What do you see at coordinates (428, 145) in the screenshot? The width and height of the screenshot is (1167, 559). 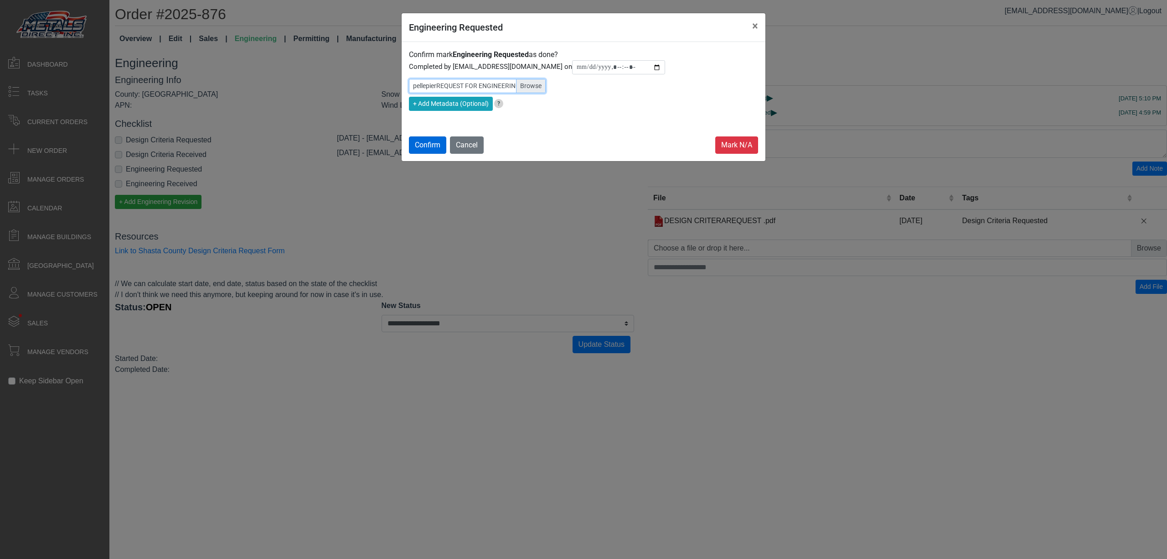 I see `span: Confirm` at bounding box center [428, 145].